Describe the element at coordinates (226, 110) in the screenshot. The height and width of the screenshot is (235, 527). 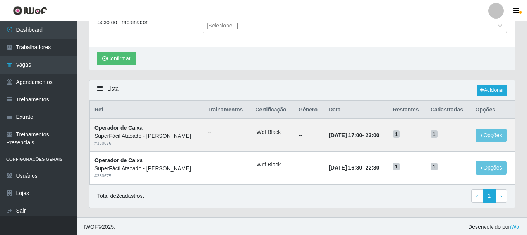
I see `th: Trainamentos` at that location.